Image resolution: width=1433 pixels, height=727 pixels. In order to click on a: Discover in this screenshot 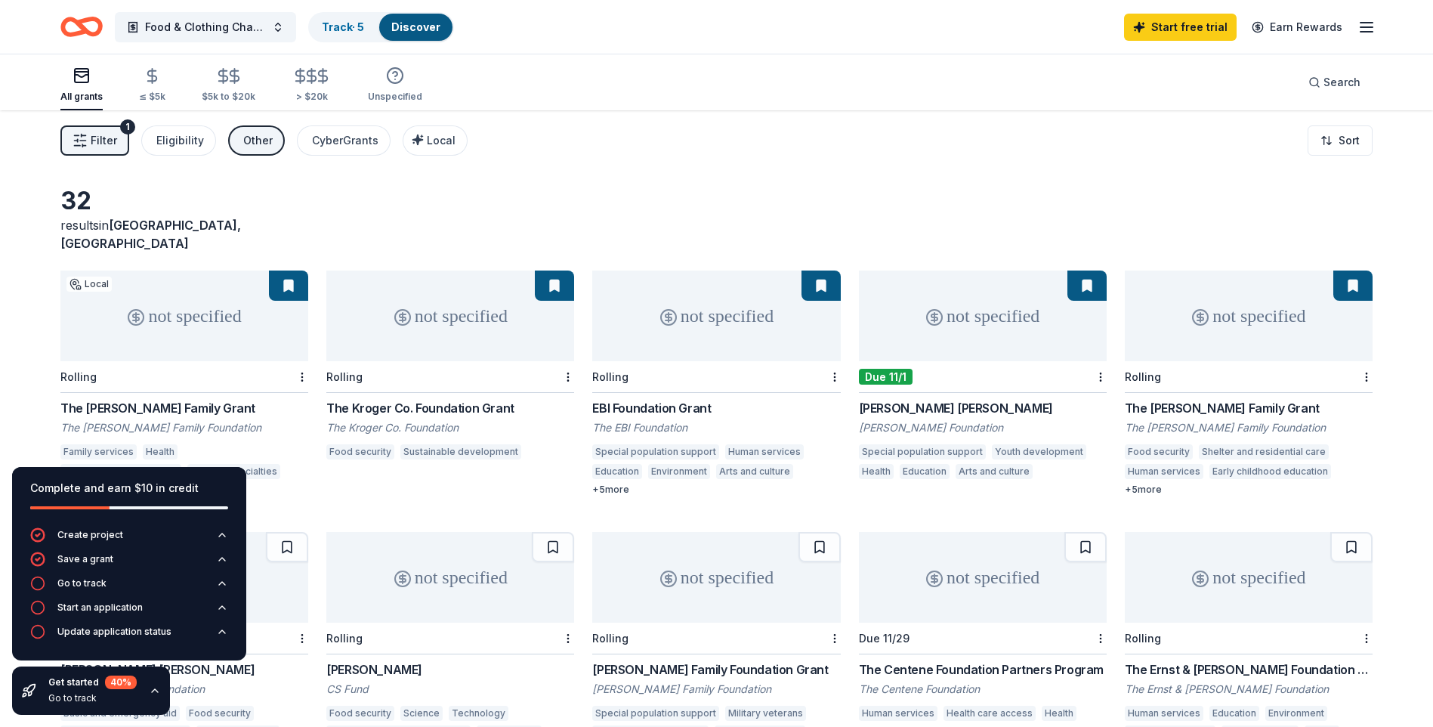, I will do `click(415, 26)`.